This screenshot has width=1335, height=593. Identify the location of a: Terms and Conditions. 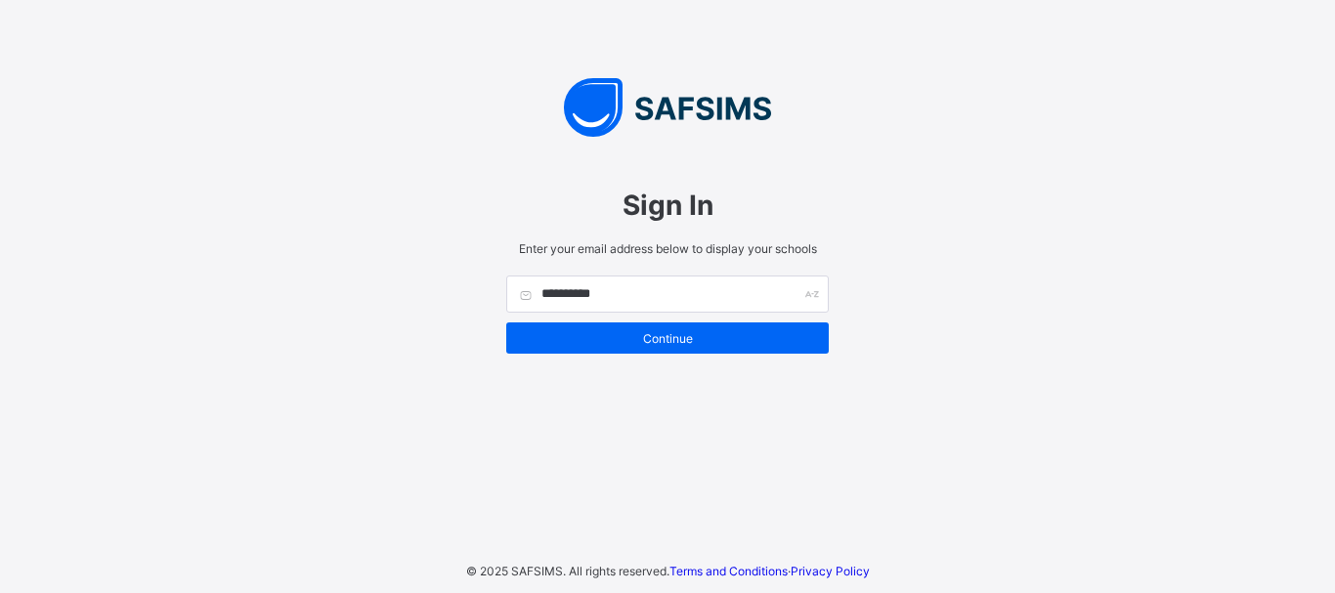
(728, 571).